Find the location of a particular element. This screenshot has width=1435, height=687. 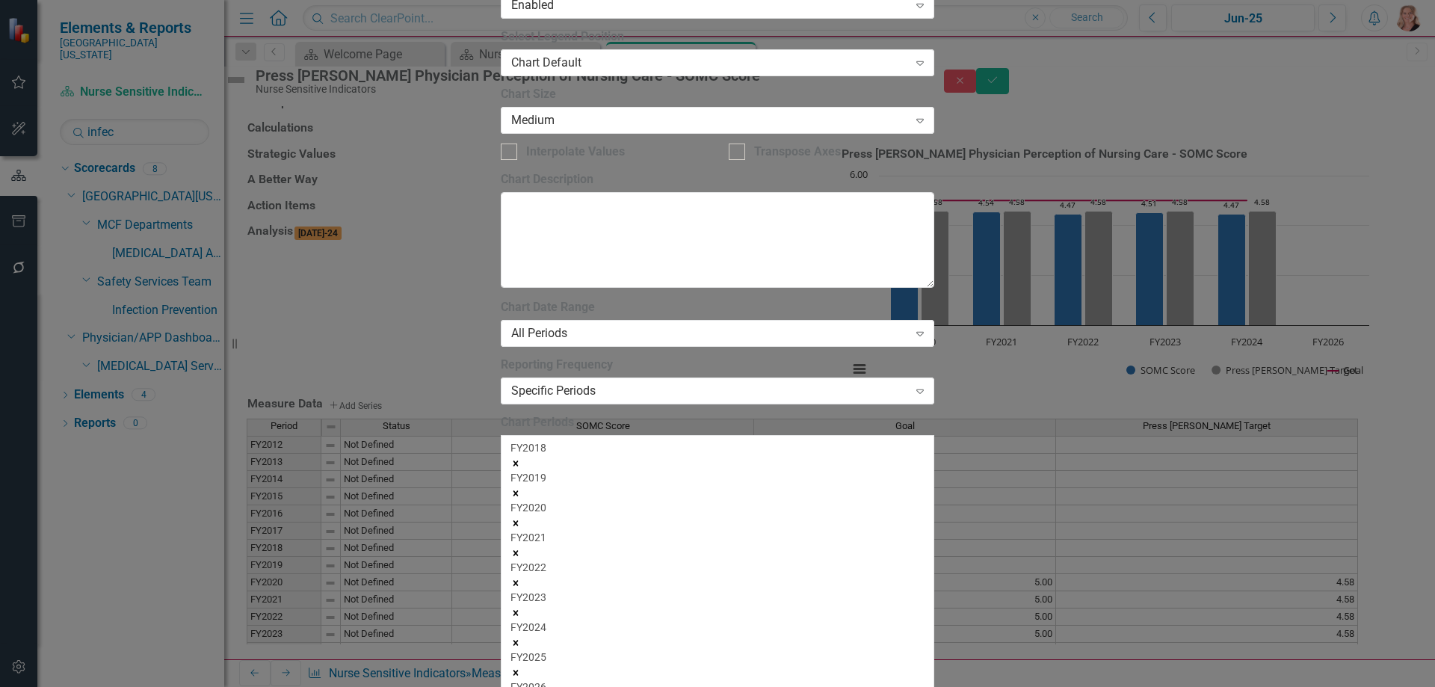

div: Specific Periods is located at coordinates (709, 391).